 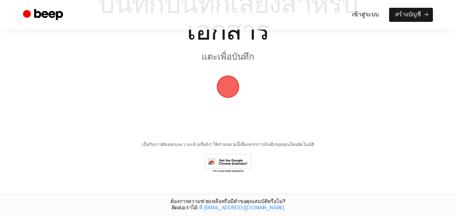 I want to click on font: ต้องการความช่วยเหลือหรือมีคำขอคุณสมบัติหรือไม่?, so click(x=227, y=202).